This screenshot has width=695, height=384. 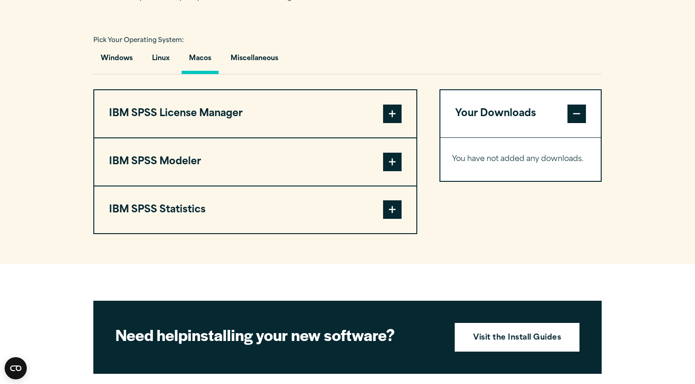 What do you see at coordinates (277, 334) in the screenshot?
I see `h2: installing your new software?` at bounding box center [277, 334].